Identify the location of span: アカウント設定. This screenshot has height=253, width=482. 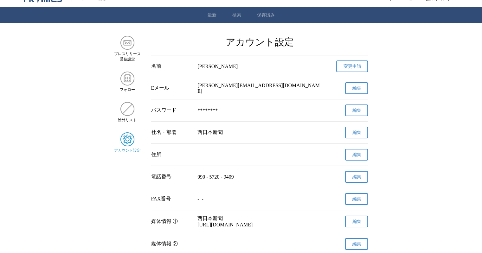
(127, 151).